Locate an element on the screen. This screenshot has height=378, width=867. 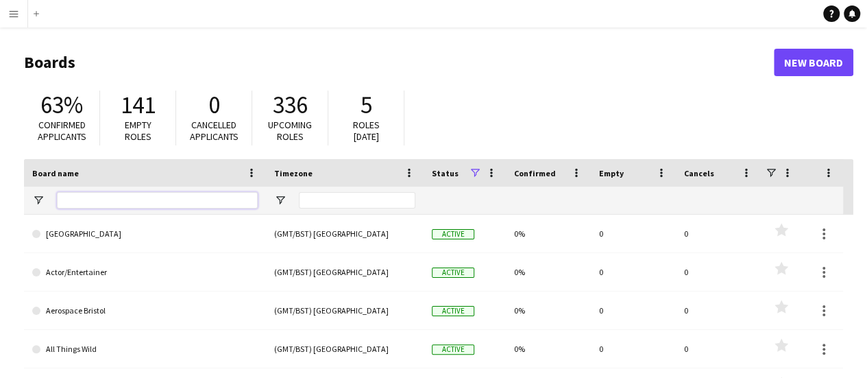
a: Aerospace Bristol is located at coordinates (145, 310).